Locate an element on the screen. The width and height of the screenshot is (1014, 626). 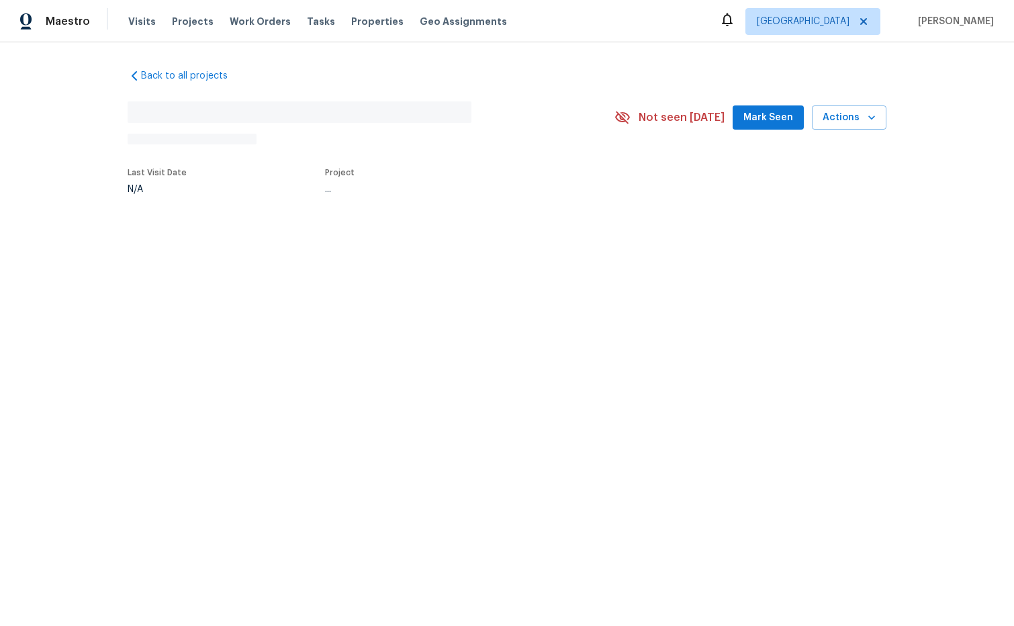
span: Project is located at coordinates (340, 173).